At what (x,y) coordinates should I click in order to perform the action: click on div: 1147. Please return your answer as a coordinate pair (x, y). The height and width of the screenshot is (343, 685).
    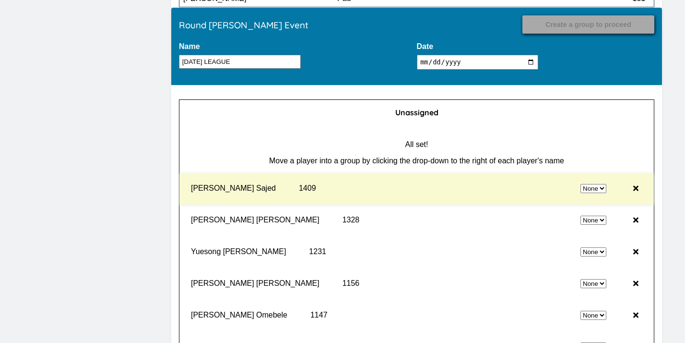
    Looking at the image, I should click on (319, 315).